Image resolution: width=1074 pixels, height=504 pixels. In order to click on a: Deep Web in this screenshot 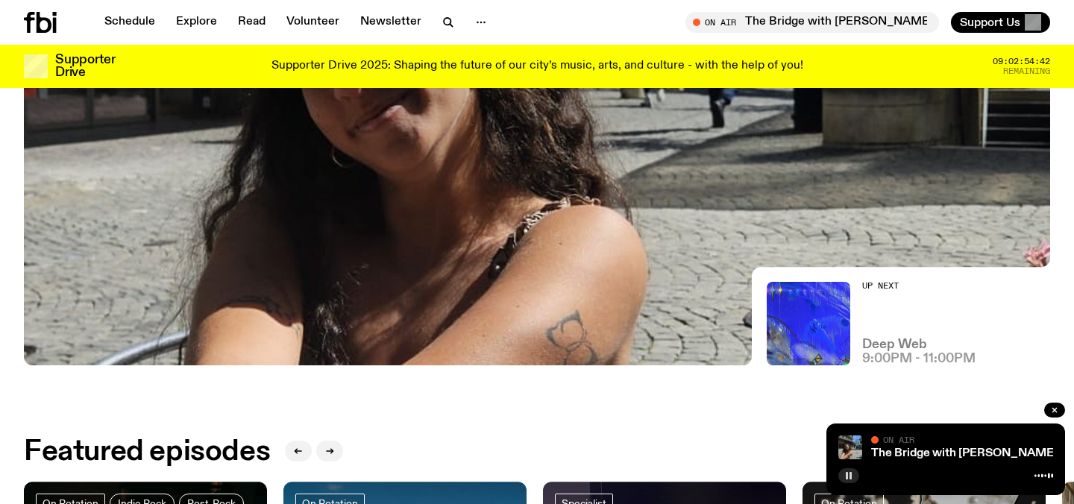, I will do `click(894, 345)`.